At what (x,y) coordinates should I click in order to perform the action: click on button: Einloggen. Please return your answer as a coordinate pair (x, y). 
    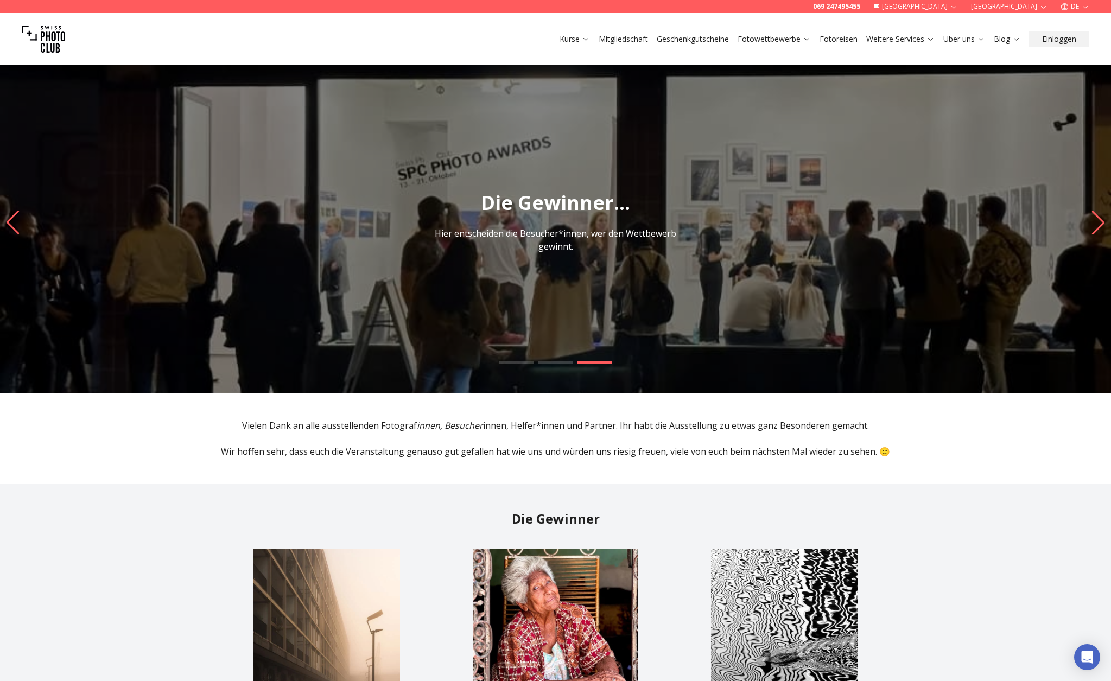
    Looking at the image, I should click on (1059, 39).